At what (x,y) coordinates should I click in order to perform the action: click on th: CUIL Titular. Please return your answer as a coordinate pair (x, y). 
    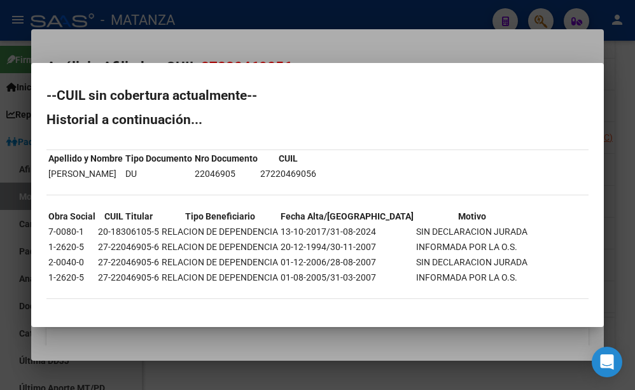
    Looking at the image, I should click on (129, 216).